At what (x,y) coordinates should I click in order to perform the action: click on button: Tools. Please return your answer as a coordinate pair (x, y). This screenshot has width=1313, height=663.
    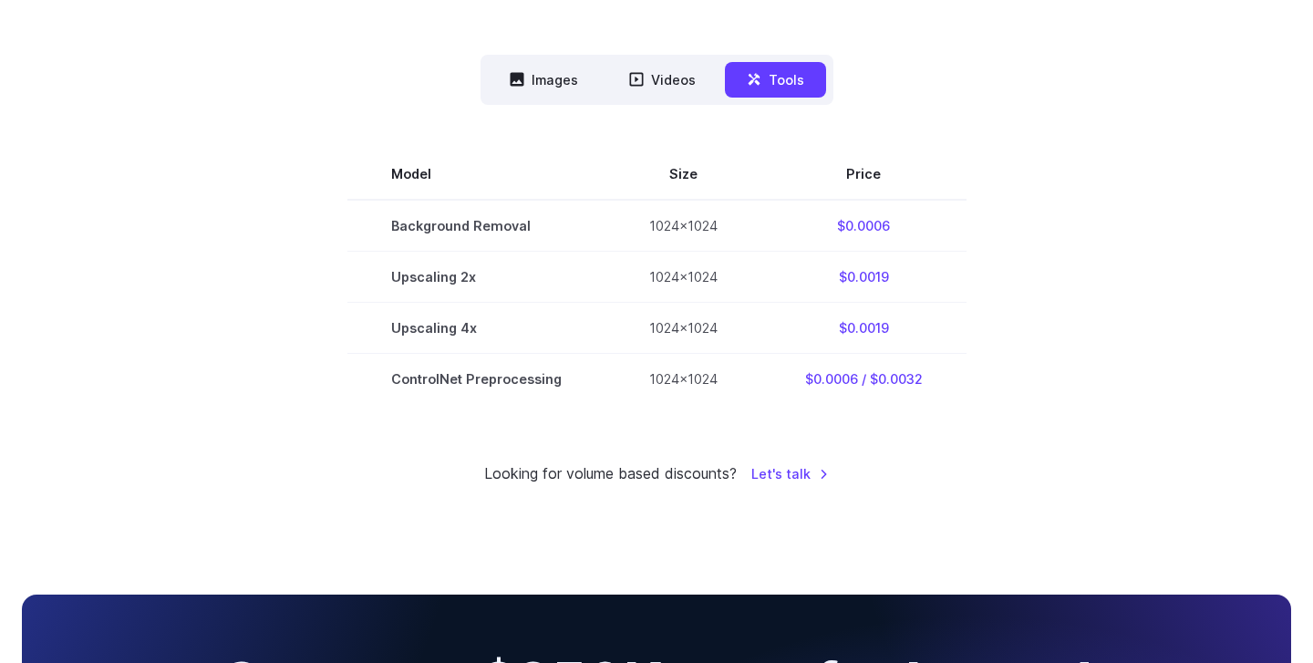
    Looking at the image, I should click on (775, 79).